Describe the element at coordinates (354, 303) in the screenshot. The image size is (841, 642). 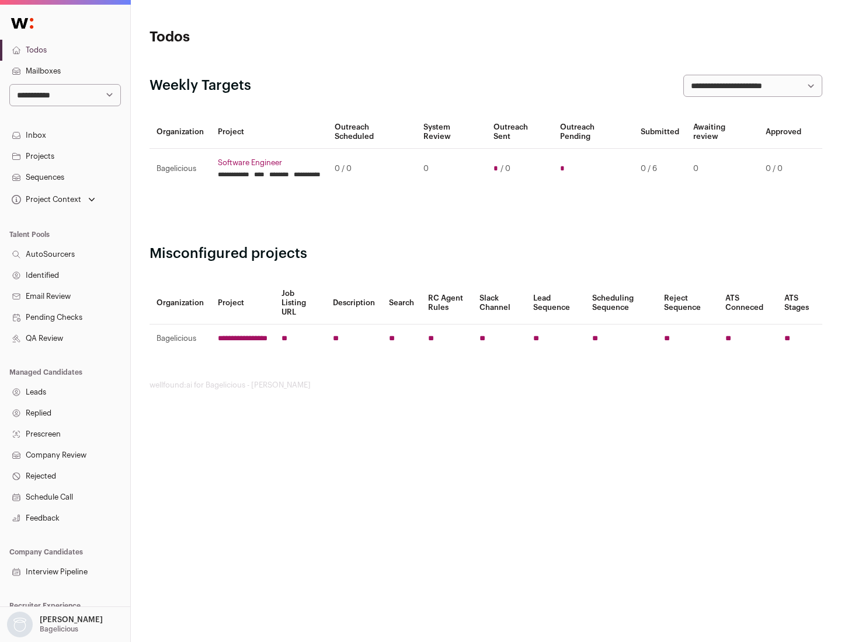
I see `th: Description` at that location.